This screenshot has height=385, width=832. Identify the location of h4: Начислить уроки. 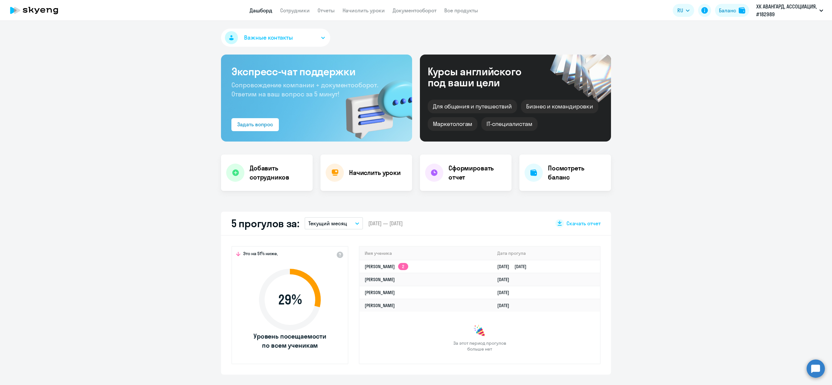
(375, 173).